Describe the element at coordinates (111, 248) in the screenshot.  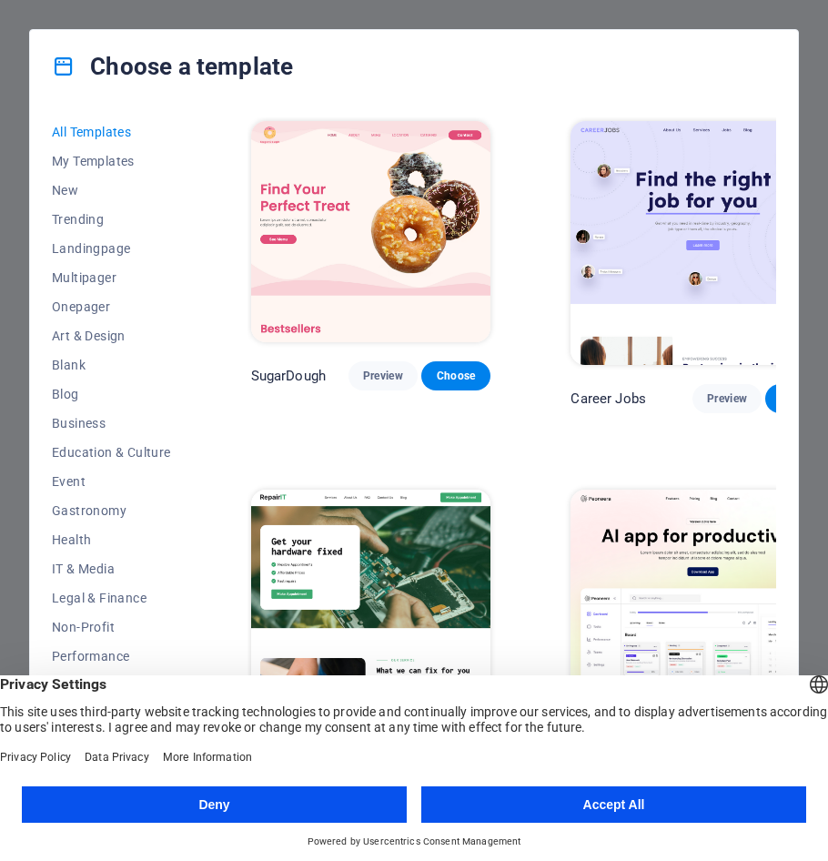
I see `span: Landingpage` at that location.